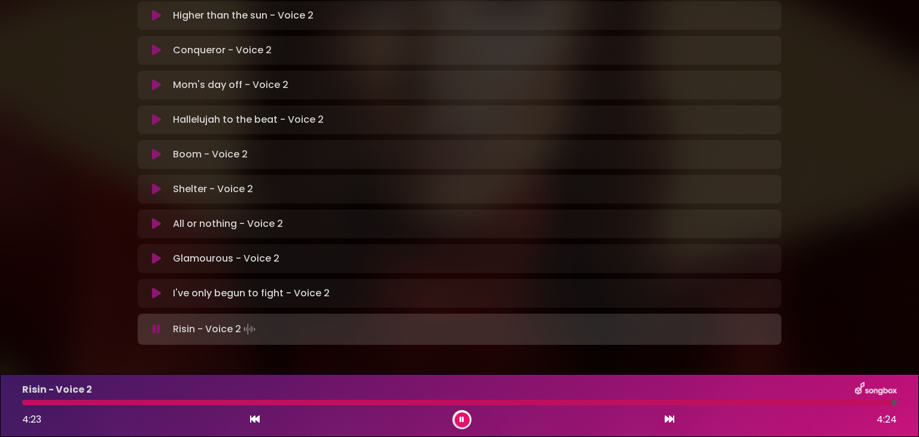 This screenshot has width=919, height=437. Describe the element at coordinates (249, 329) in the screenshot. I see `img: waveform4.gif` at that location.